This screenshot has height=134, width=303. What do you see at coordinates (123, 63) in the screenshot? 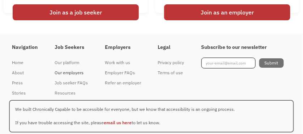
I see `div: Work with us` at bounding box center [123, 63].